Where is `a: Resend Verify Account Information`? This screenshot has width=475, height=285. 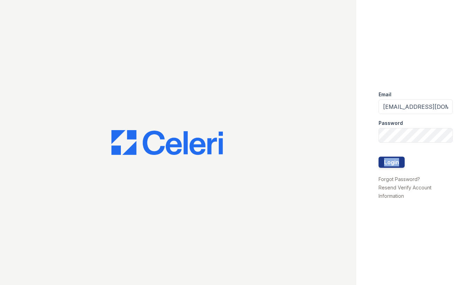 a: Resend Verify Account Information is located at coordinates (405, 191).